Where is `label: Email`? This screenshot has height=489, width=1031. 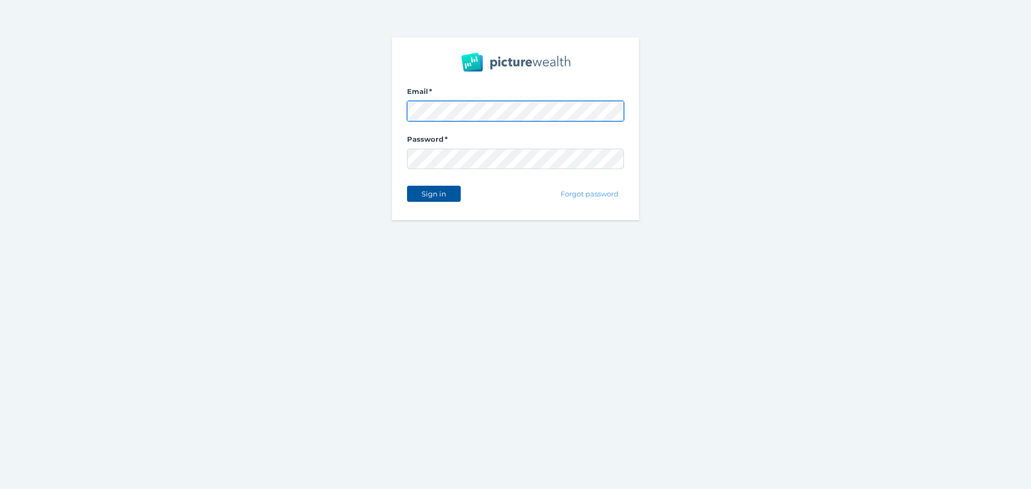
label: Email is located at coordinates (516, 94).